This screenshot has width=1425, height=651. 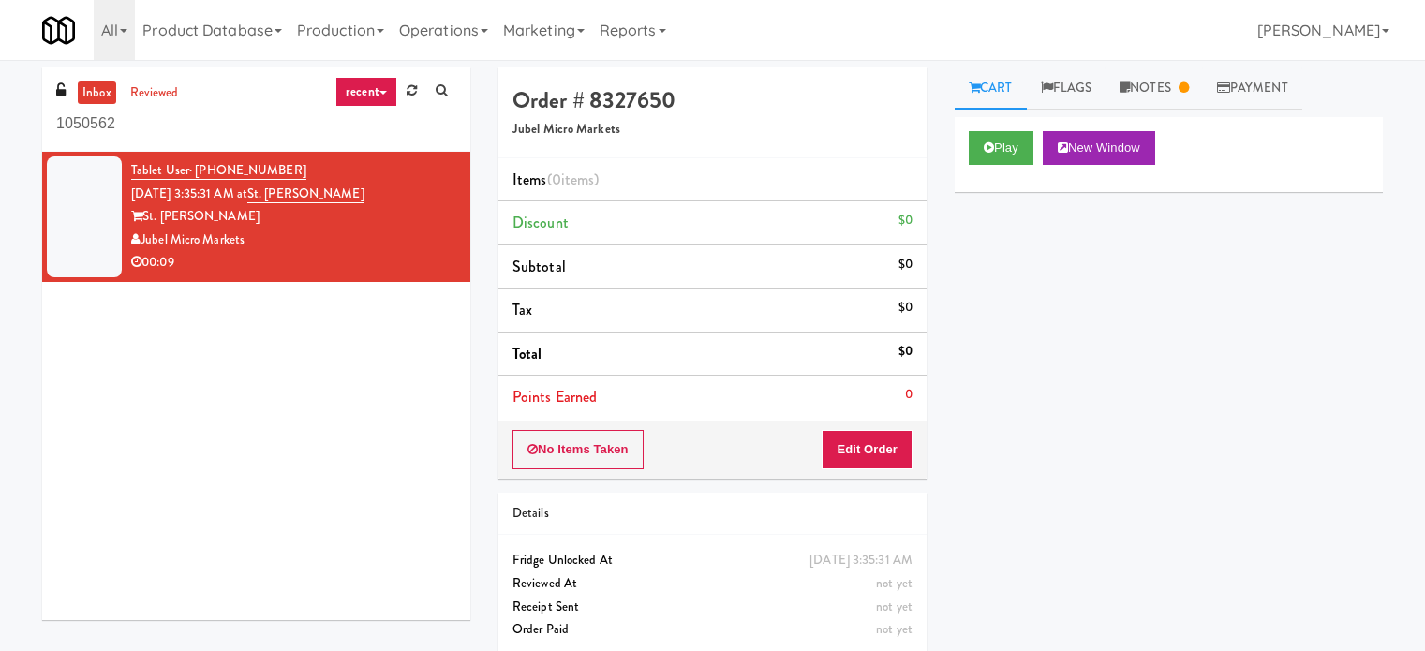 I want to click on div: Details, so click(x=712, y=514).